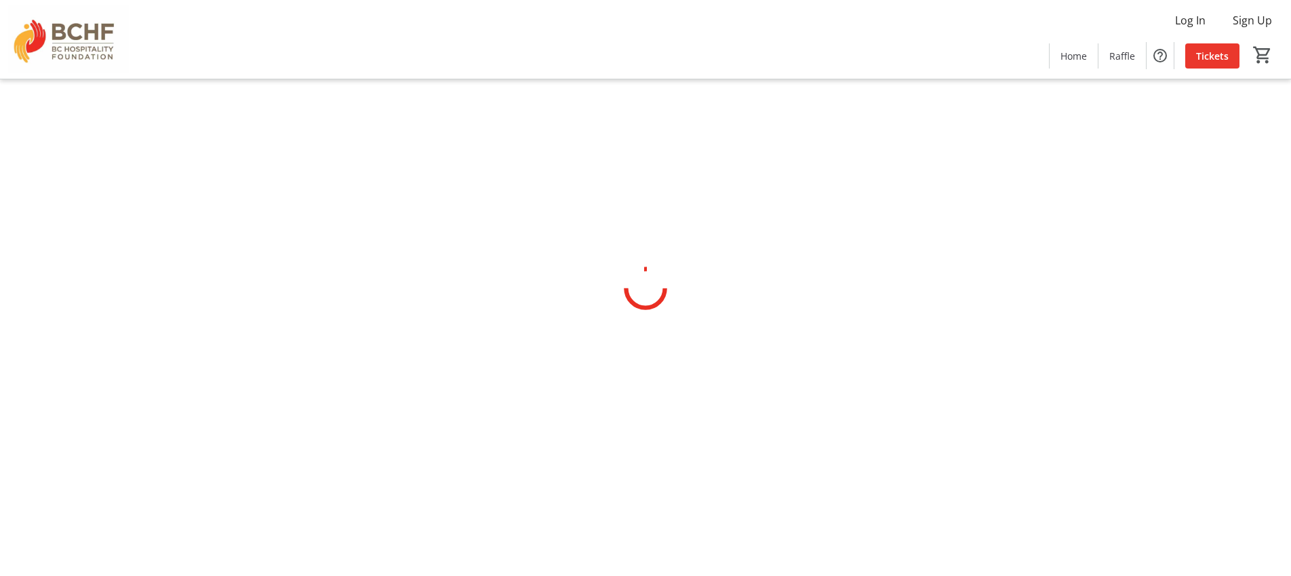  I want to click on button: Sign Up, so click(1253, 20).